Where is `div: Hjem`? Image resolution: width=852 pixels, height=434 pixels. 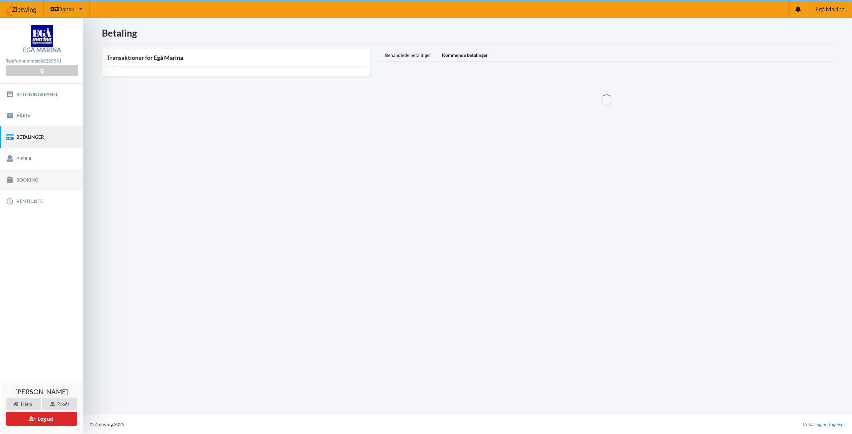
div: Hjem is located at coordinates (23, 405).